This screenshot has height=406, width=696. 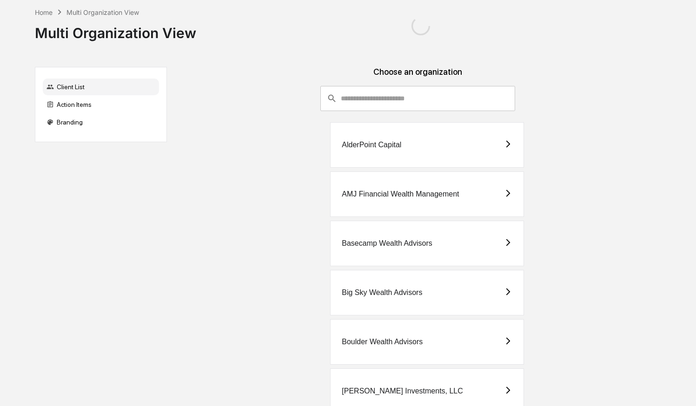 What do you see at coordinates (382, 293) in the screenshot?
I see `div: Big Sky Wealth Advisors` at bounding box center [382, 293].